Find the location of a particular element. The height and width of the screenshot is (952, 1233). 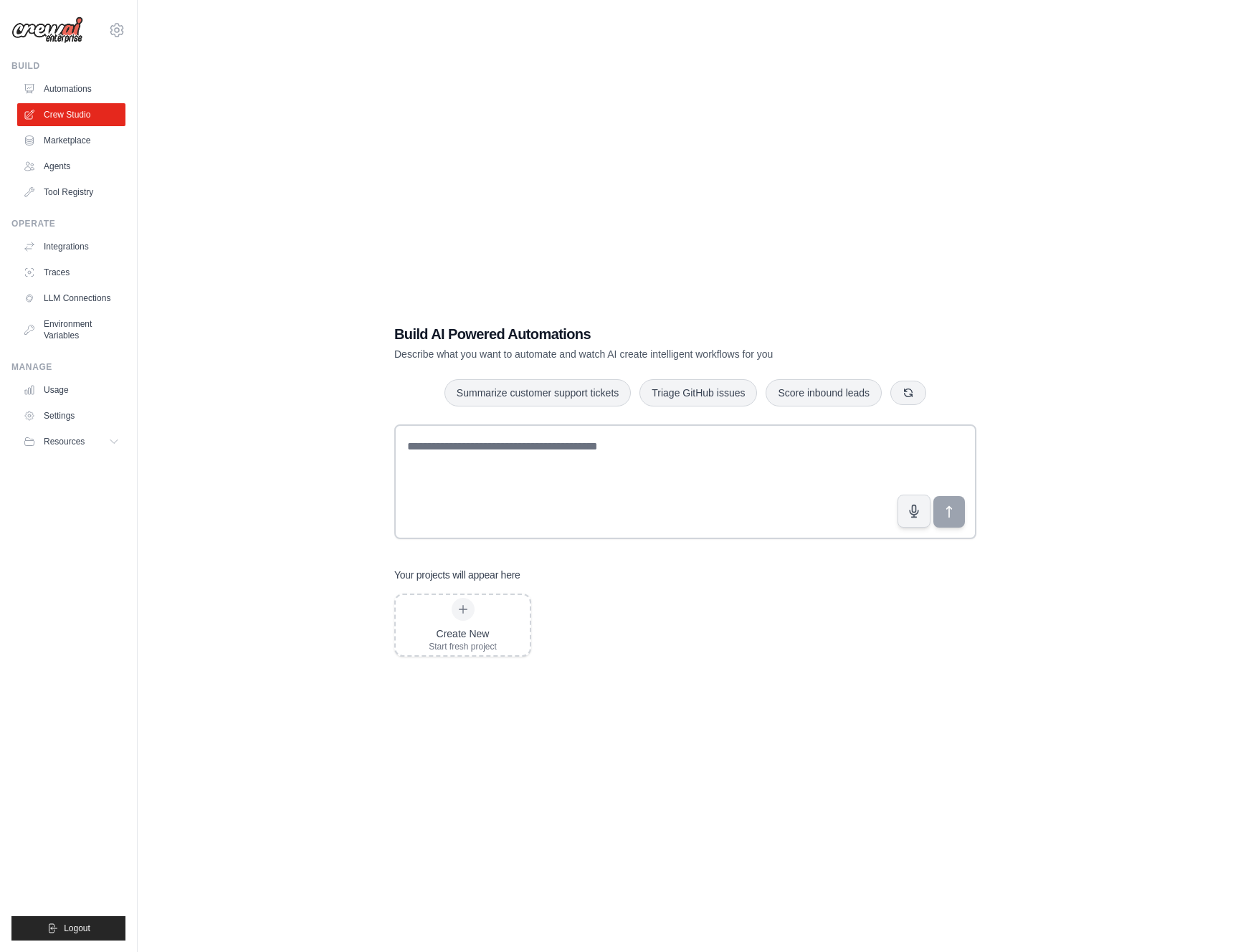

a: Integrations is located at coordinates (71, 247).